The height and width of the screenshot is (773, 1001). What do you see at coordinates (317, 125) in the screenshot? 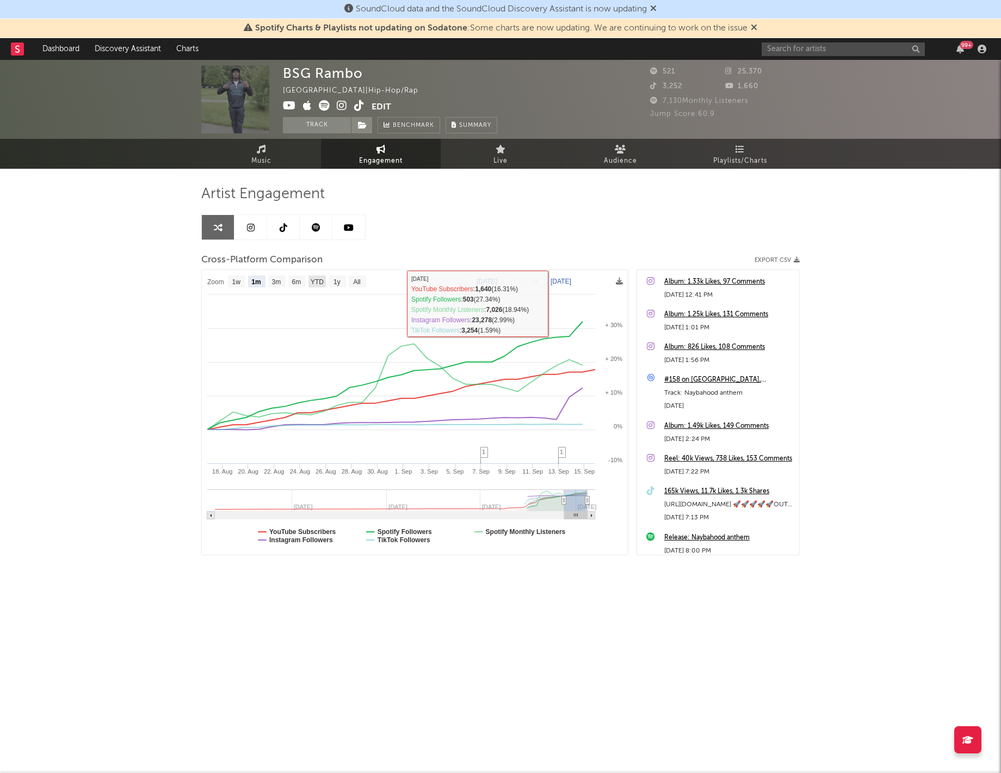
I see `button: Track` at bounding box center [317, 125].